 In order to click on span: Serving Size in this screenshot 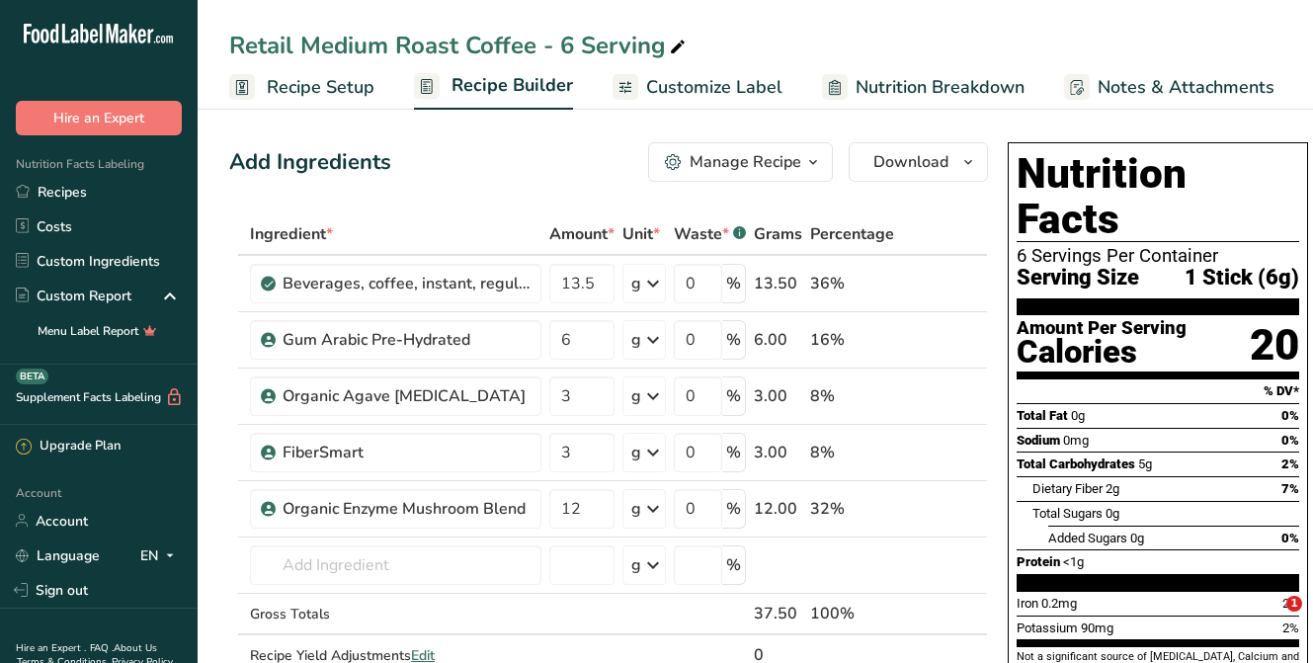, I will do `click(1078, 278)`.